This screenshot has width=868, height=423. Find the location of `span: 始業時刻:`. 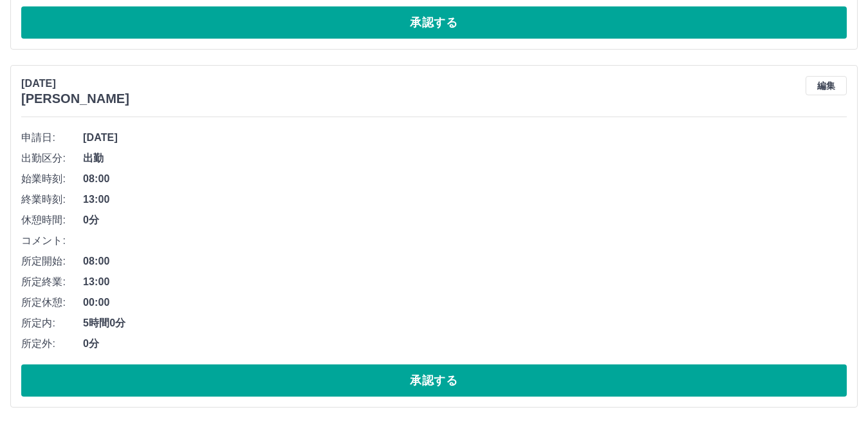

span: 始業時刻: is located at coordinates (52, 179).